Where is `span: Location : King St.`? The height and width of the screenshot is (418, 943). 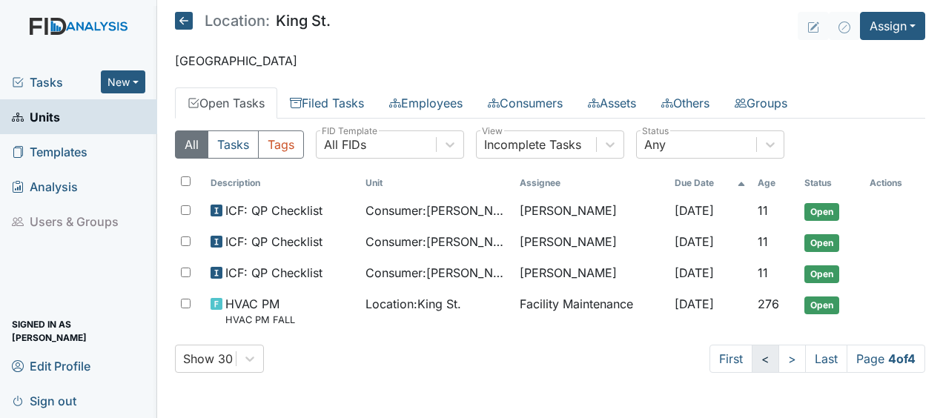 span: Location : King St. is located at coordinates (413, 304).